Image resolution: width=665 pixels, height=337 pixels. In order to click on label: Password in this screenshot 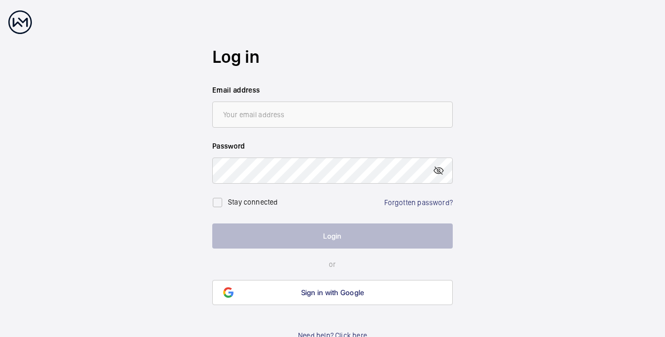, I will do `click(333, 146)`.